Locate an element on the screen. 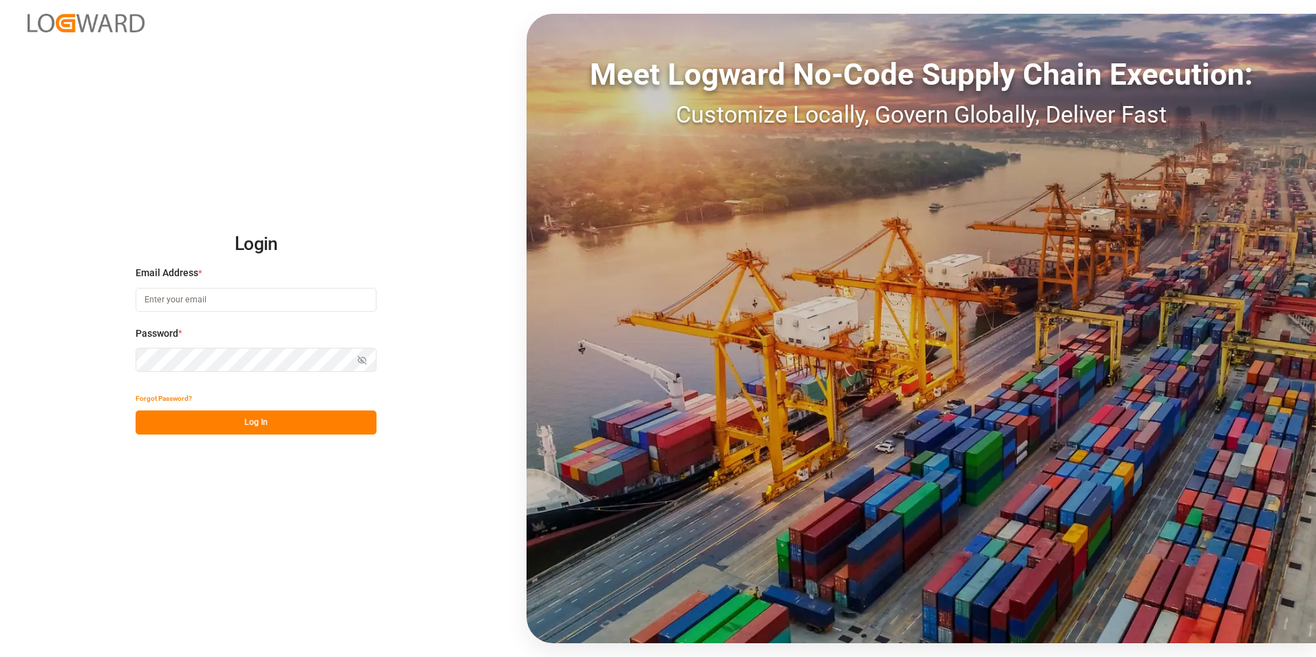 The width and height of the screenshot is (1316, 657). span: Password is located at coordinates (157, 333).